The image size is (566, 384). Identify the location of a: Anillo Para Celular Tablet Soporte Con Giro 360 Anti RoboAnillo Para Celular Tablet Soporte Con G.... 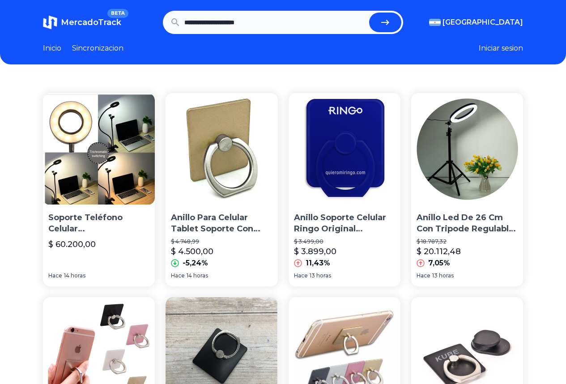
(221, 190).